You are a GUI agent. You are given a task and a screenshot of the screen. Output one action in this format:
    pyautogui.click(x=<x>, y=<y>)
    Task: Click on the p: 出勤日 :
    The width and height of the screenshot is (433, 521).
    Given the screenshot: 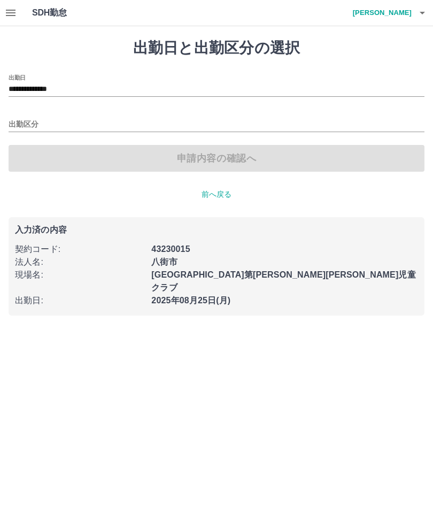 What is the action you would take?
    pyautogui.click(x=80, y=301)
    